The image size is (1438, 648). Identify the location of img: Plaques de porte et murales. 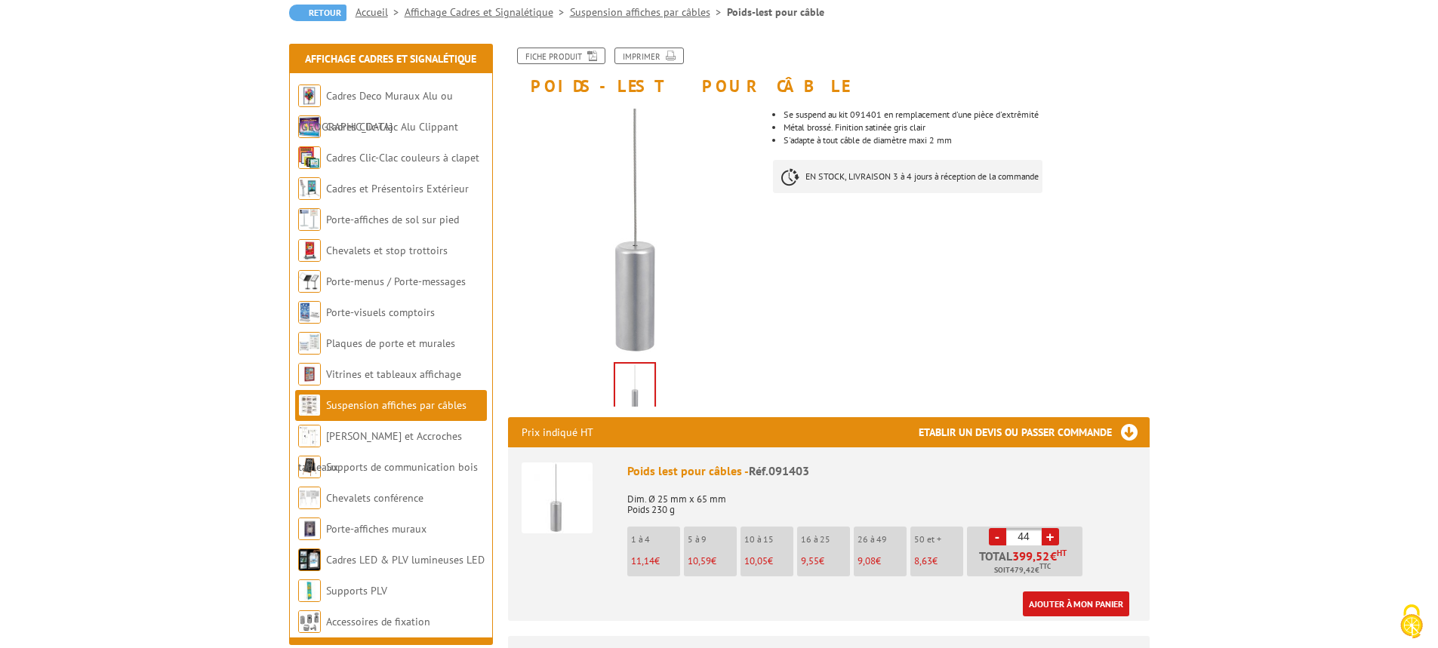
(309, 343).